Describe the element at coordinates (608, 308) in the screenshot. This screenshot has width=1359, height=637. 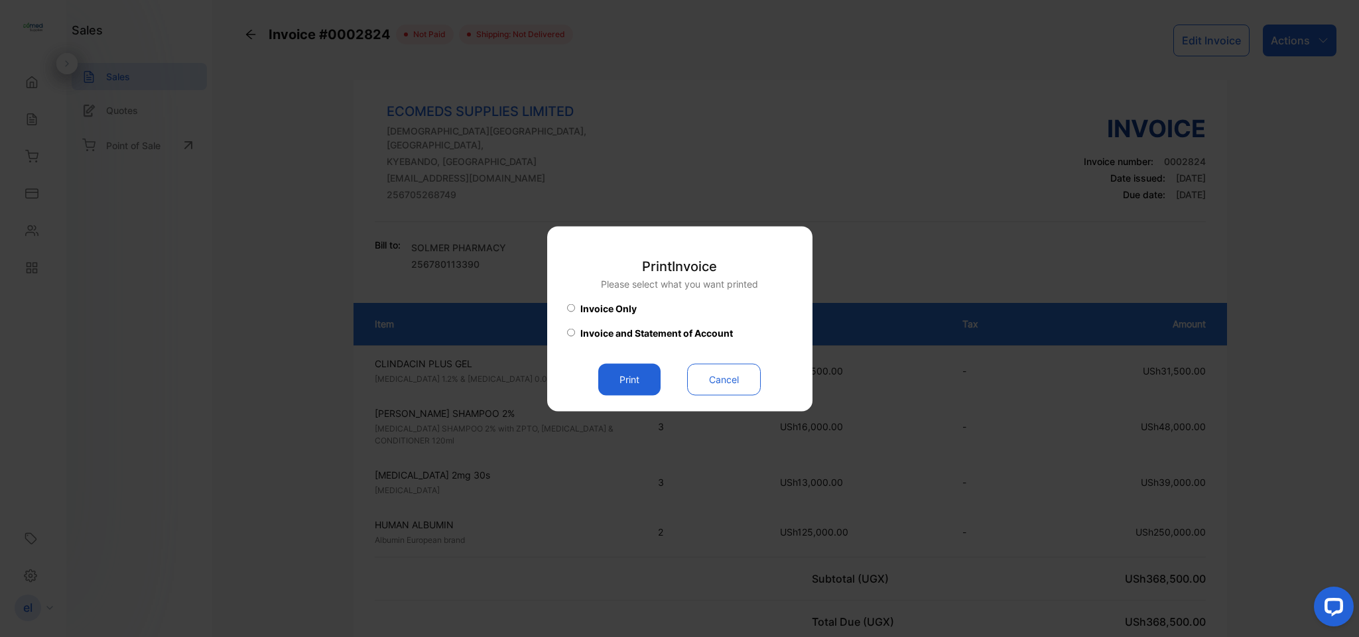
I see `span: Invoice Only` at that location.